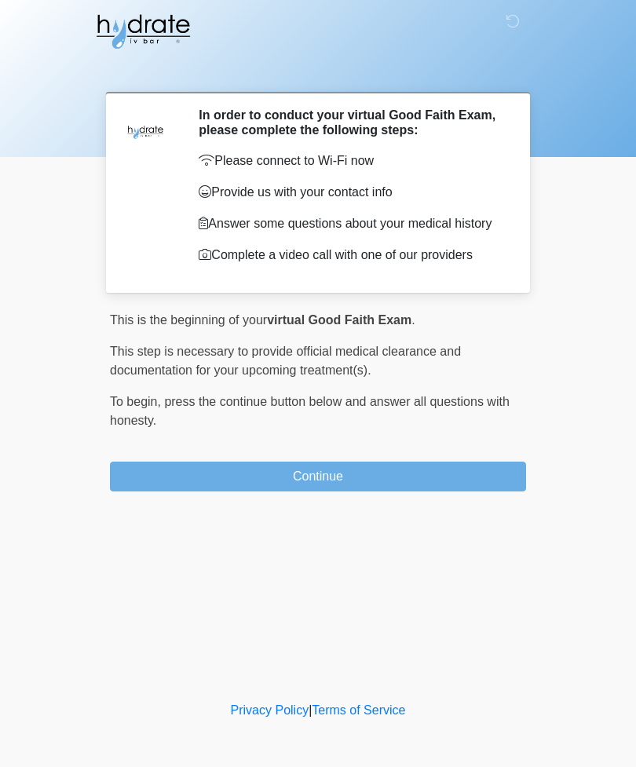 The image size is (636, 767). Describe the element at coordinates (350, 122) in the screenshot. I see `h2: In order to conduct your virtual Good Faith Exam, please complete the following steps:` at that location.